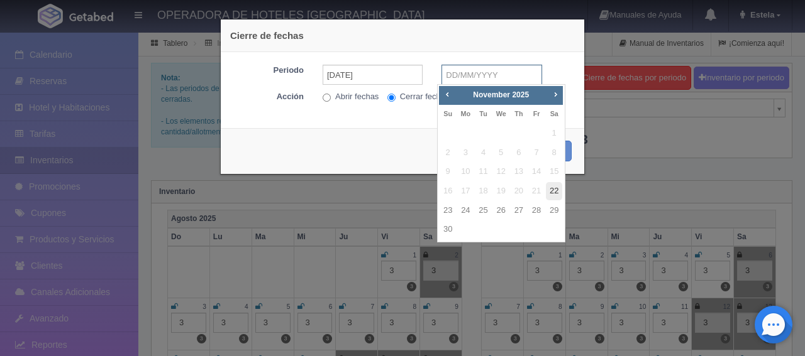 The image size is (805, 356). What do you see at coordinates (268, 97) in the screenshot?
I see `label: Acción` at bounding box center [268, 97].